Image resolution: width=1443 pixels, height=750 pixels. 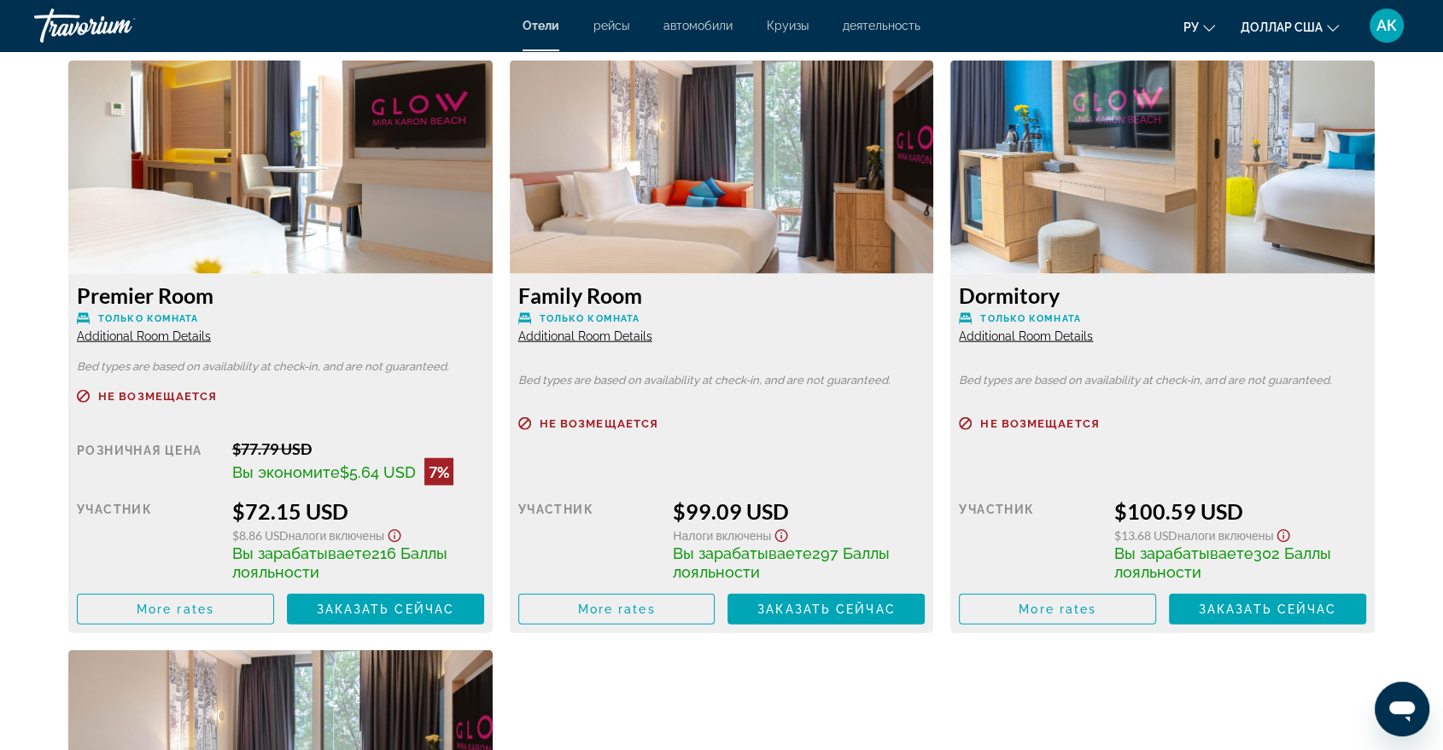 I want to click on span: 302 Баллы лояльности, so click(x=1222, y=563).